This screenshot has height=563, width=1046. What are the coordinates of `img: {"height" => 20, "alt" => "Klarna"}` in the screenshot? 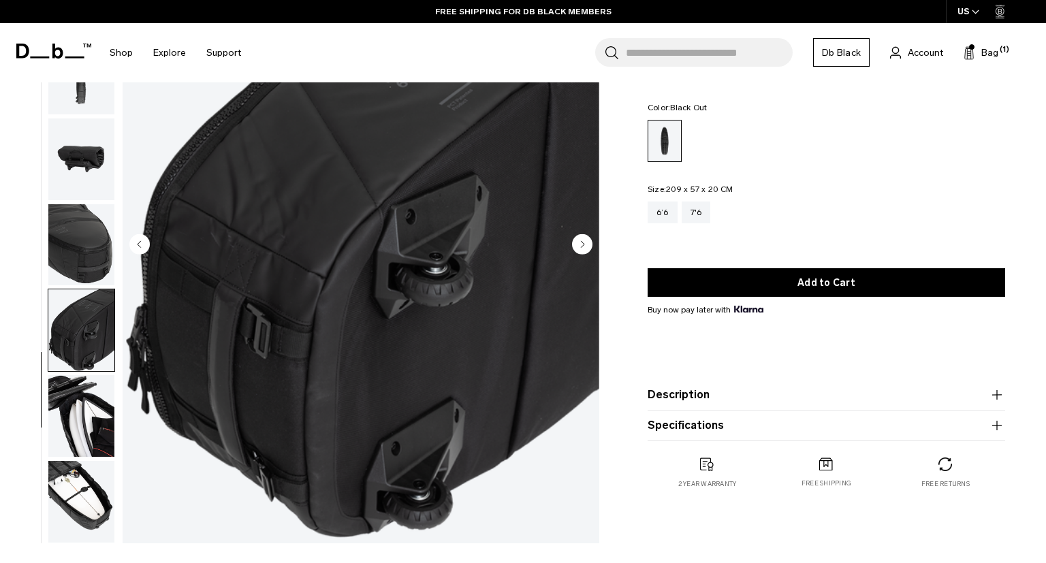 It's located at (749, 309).